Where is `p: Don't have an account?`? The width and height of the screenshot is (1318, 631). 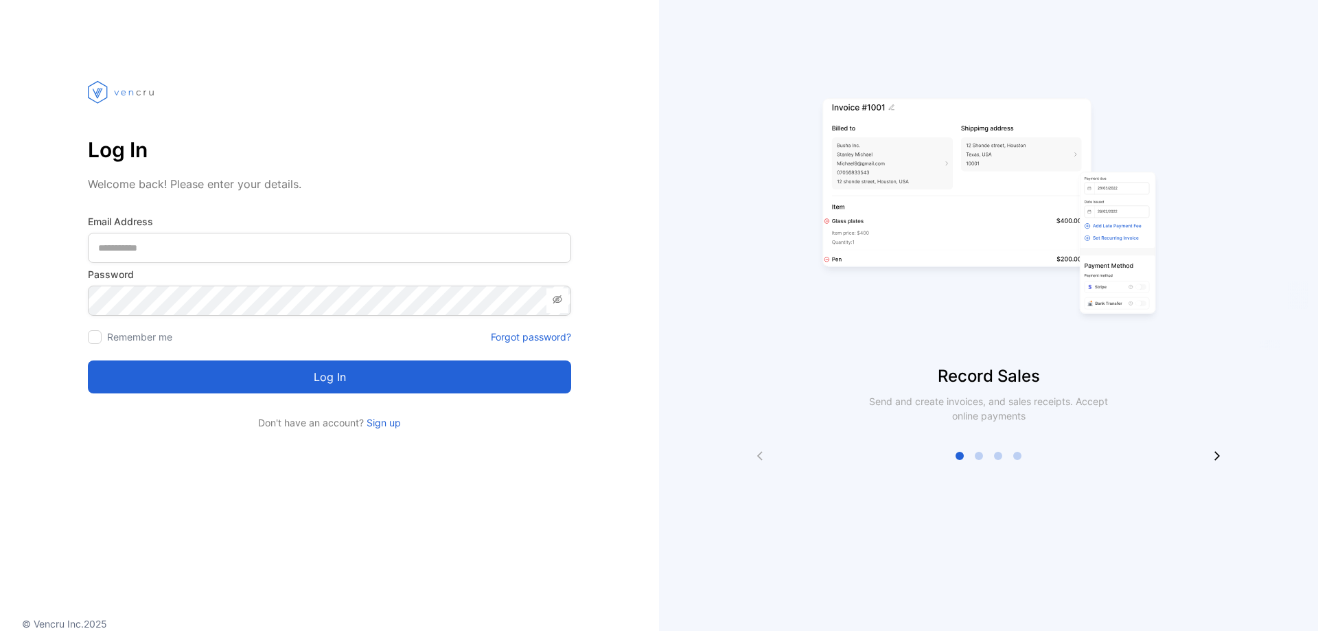
p: Don't have an account? is located at coordinates (330, 422).